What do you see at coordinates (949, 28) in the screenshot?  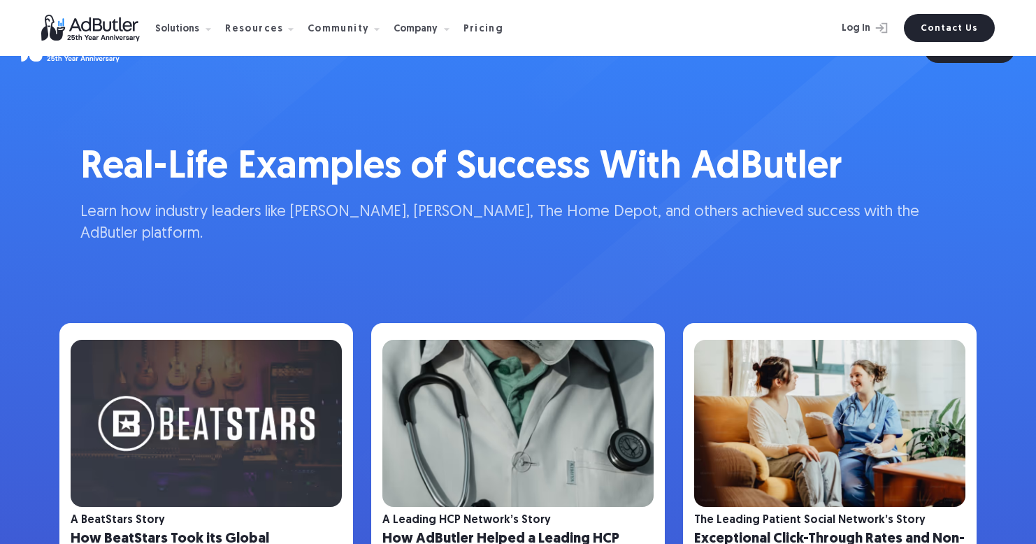 I see `a: Contact Us` at bounding box center [949, 28].